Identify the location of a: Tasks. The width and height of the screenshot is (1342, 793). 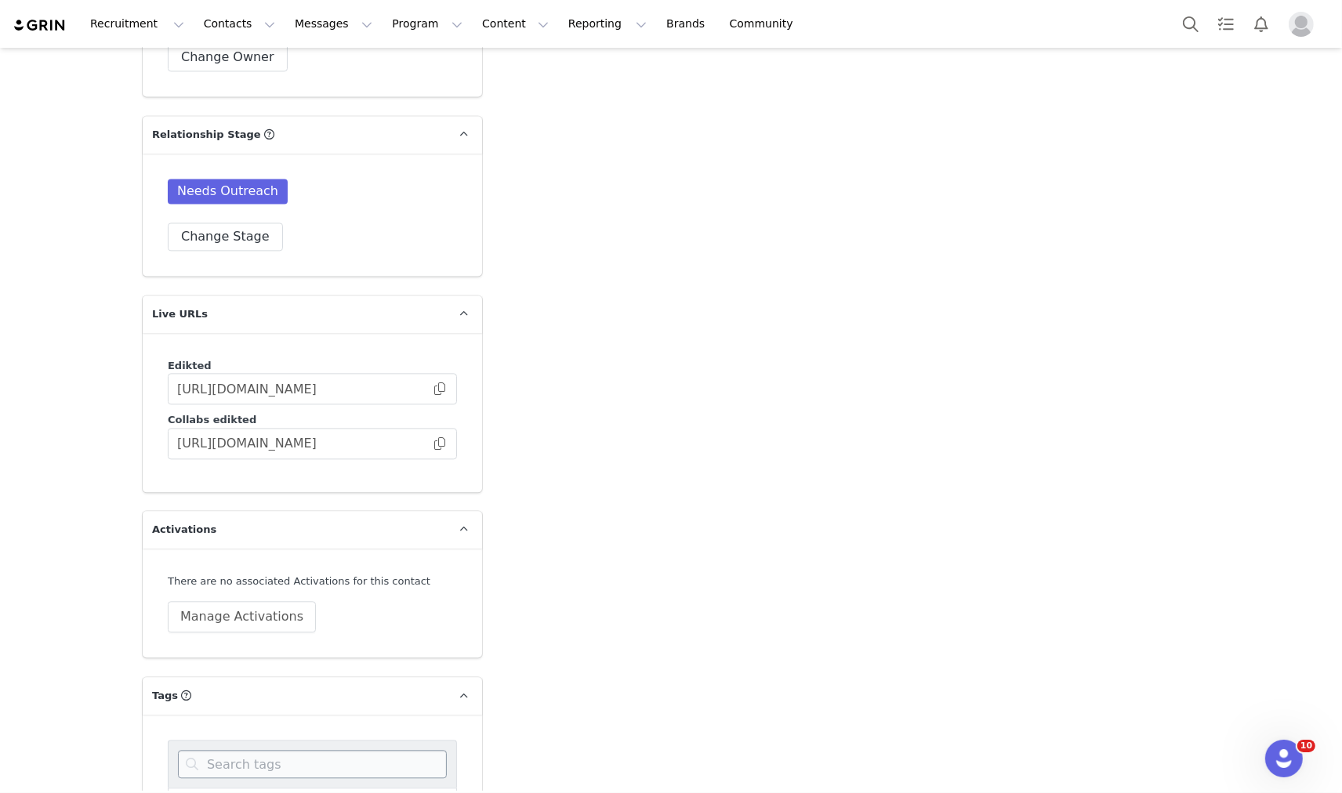
(1226, 24).